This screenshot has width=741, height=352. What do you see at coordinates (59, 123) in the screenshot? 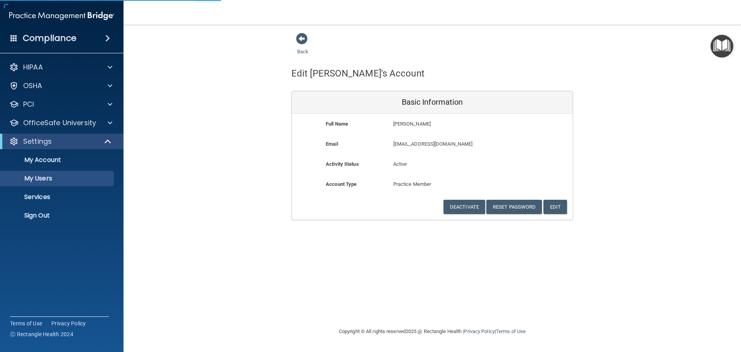
I see `p: OfficeSafe University` at bounding box center [59, 123].